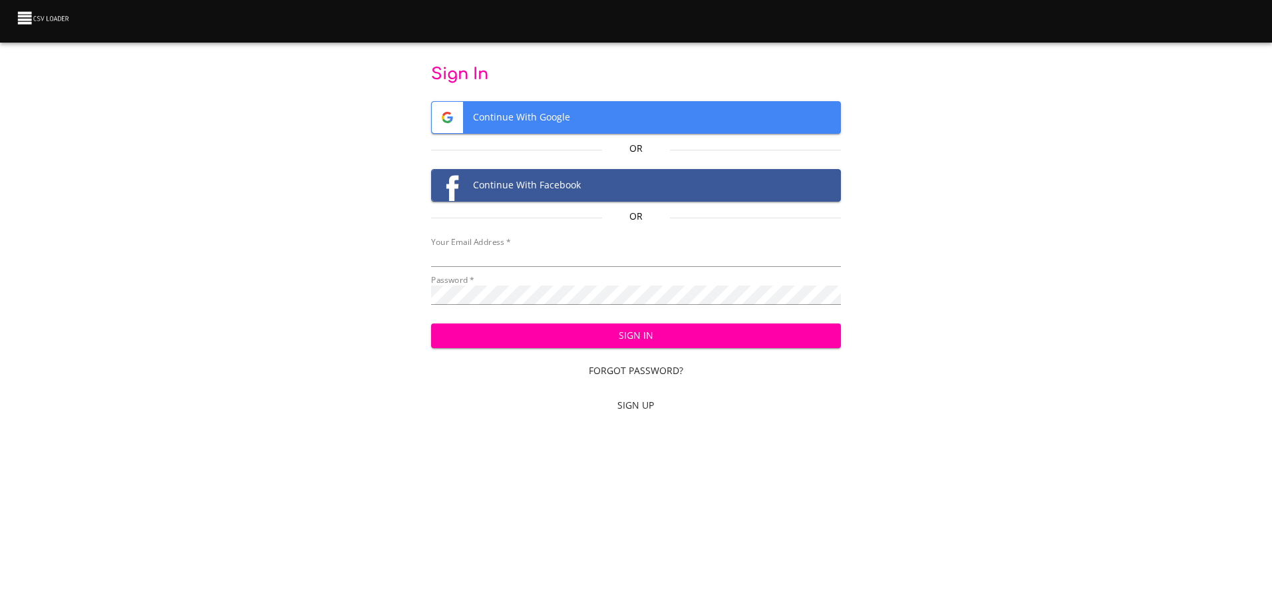 Image resolution: width=1272 pixels, height=615 pixels. What do you see at coordinates (447, 185) in the screenshot?
I see `img: Facebook logo` at bounding box center [447, 185].